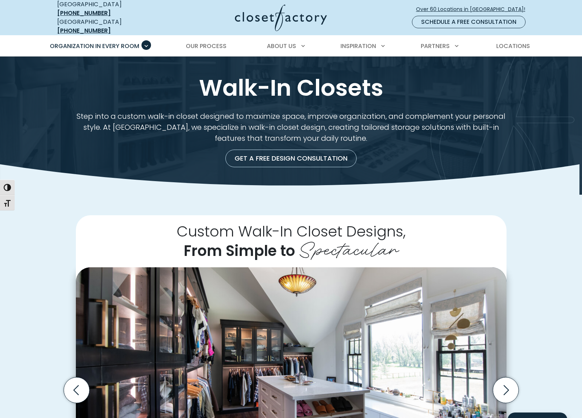 This screenshot has width=582, height=418. Describe the element at coordinates (291, 46) in the screenshot. I see `nav: Primary Menu` at that location.